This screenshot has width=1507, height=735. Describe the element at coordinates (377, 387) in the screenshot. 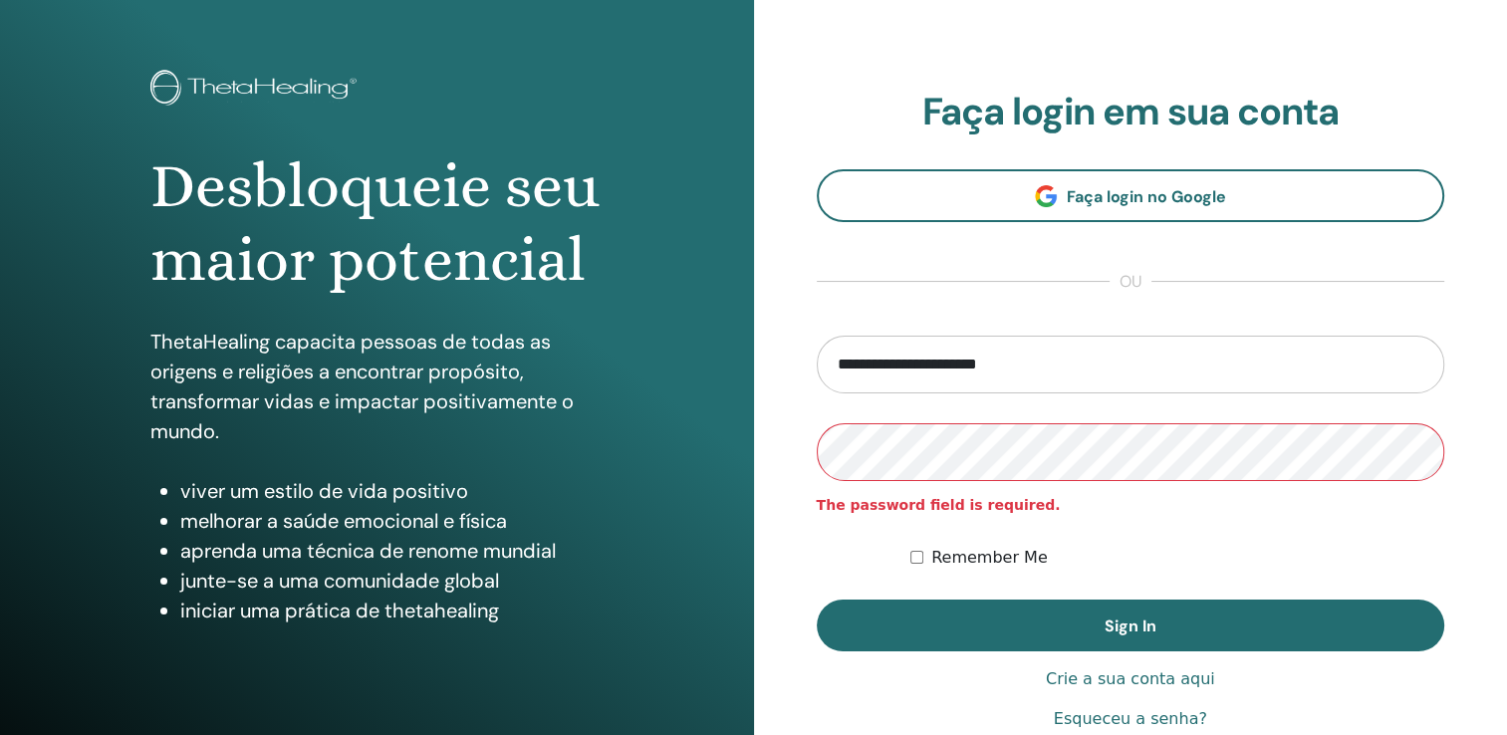

I see `p: ThetaHealing capacita pessoas de todas as origens e religiões a encontrar propósito, transformar ...` at that location.